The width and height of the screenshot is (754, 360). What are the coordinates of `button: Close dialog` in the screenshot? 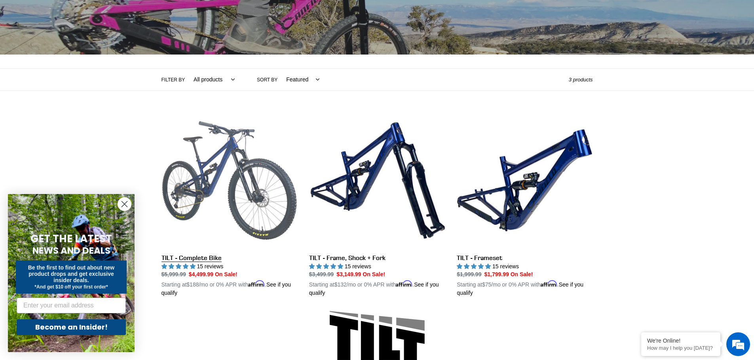 It's located at (124, 204).